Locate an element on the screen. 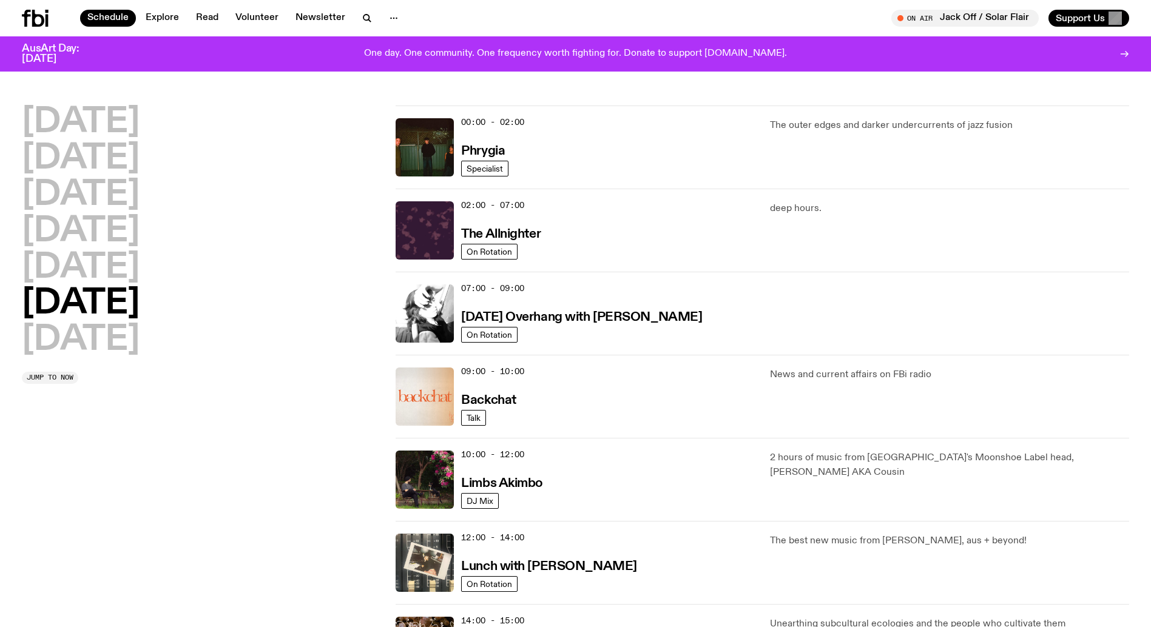  span: 14:00 - 15:00 is located at coordinates (493, 621).